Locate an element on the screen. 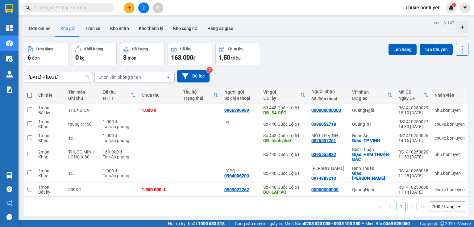 The height and width of the screenshot is (227, 474). div: 0386052718 is located at coordinates (324, 124).